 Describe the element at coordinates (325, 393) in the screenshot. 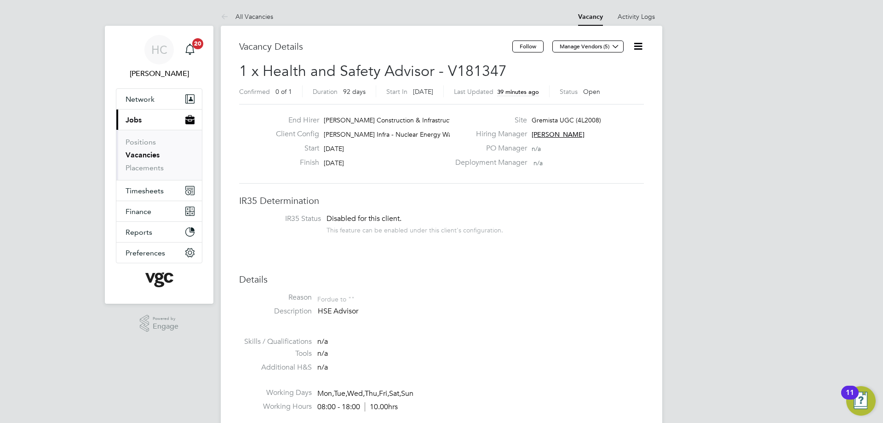

I see `span: Mon,` at that location.